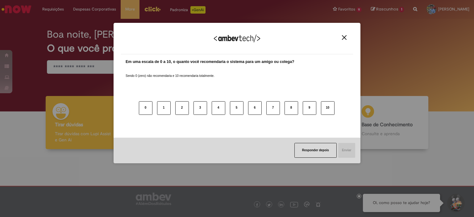 The image size is (474, 217). What do you see at coordinates (164, 108) in the screenshot?
I see `button: 1` at bounding box center [164, 108].